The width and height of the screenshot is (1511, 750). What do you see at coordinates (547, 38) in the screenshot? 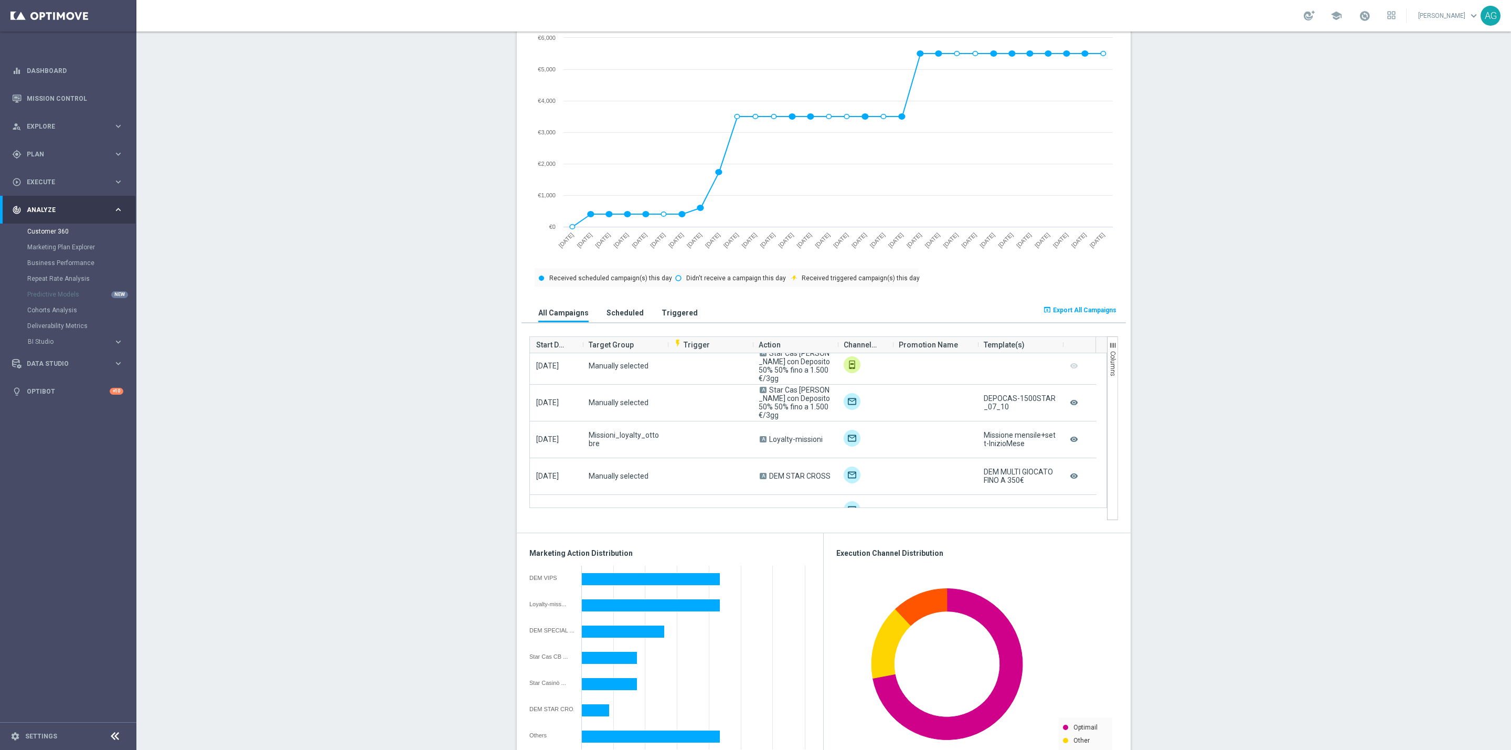
I see `text: €6,000` at bounding box center [547, 38].